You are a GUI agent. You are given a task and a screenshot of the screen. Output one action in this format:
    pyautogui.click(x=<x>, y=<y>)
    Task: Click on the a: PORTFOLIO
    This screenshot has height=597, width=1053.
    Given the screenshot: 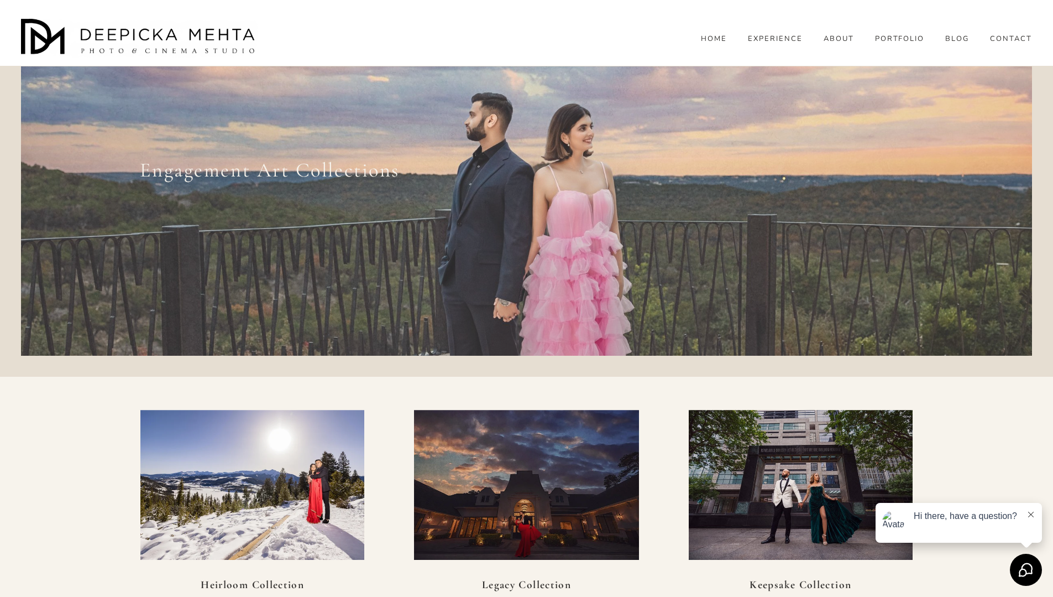 What is the action you would take?
    pyautogui.click(x=900, y=39)
    